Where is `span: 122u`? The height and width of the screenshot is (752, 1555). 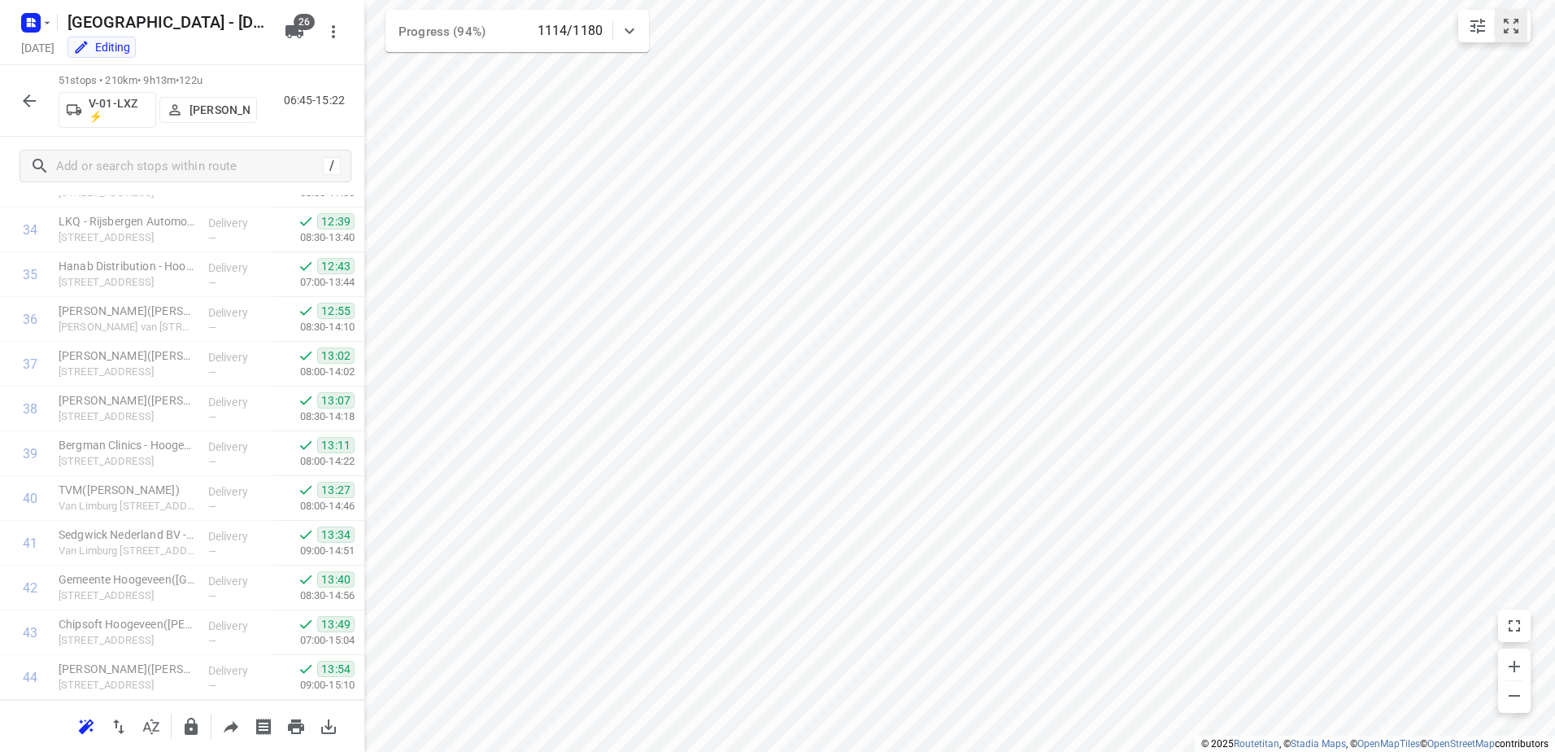
span: 122u is located at coordinates (190, 80).